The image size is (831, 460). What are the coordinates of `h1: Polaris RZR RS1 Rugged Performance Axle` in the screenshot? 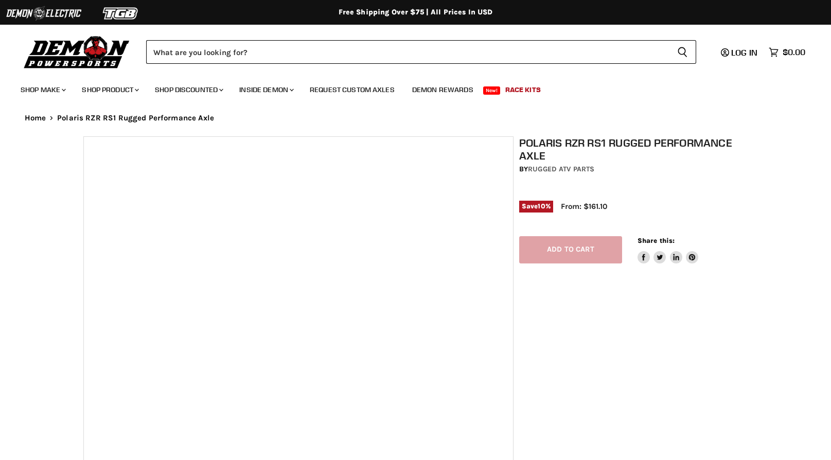 It's located at (637, 149).